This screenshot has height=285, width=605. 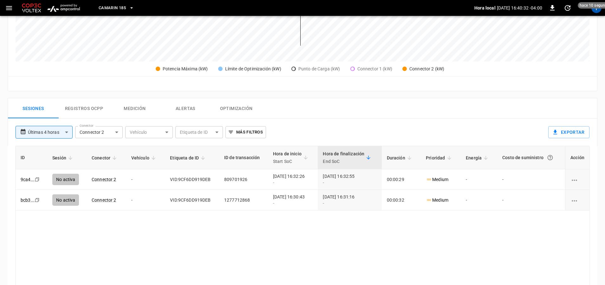 I want to click on span: Prioridad, so click(x=439, y=158).